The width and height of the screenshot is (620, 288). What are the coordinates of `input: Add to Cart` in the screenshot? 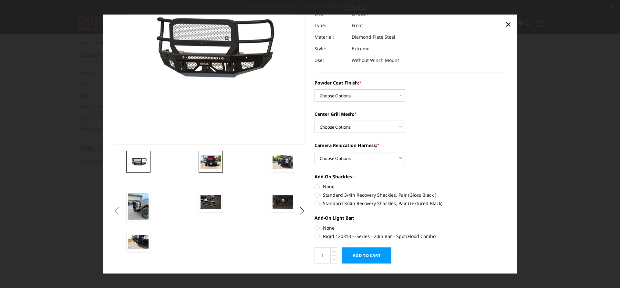 It's located at (367, 256).